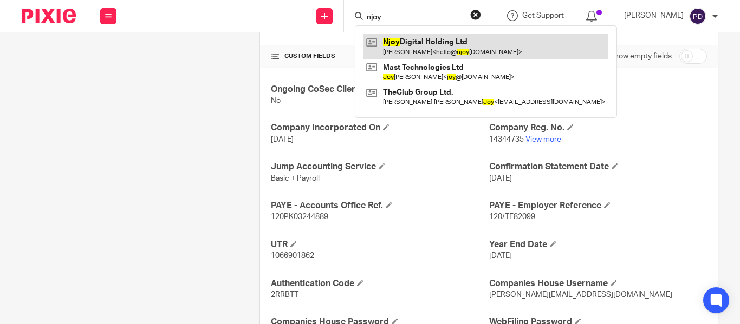 This screenshot has width=740, height=324. I want to click on h4: Companies House Username, so click(598, 284).